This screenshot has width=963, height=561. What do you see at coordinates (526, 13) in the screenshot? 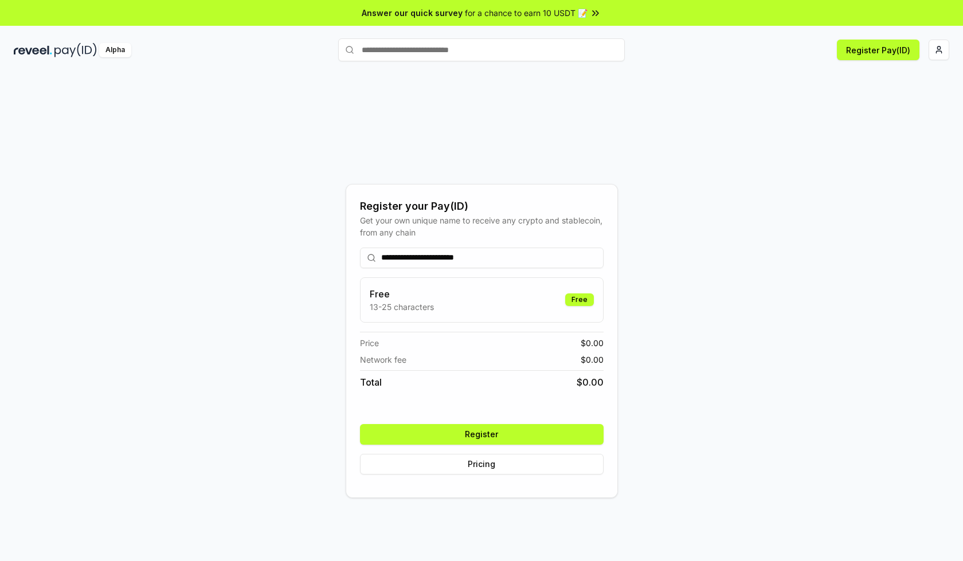
I see `span: for a chance to earn 10 USDT 📝` at bounding box center [526, 13].